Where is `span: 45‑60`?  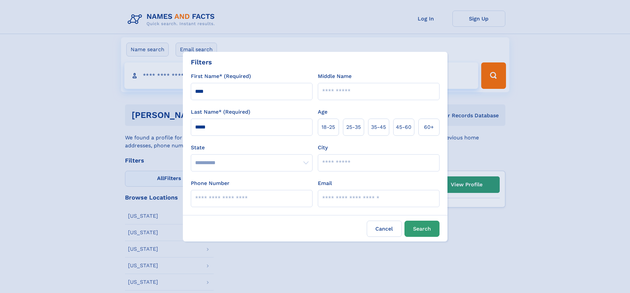
span: 45‑60 is located at coordinates (404, 127).